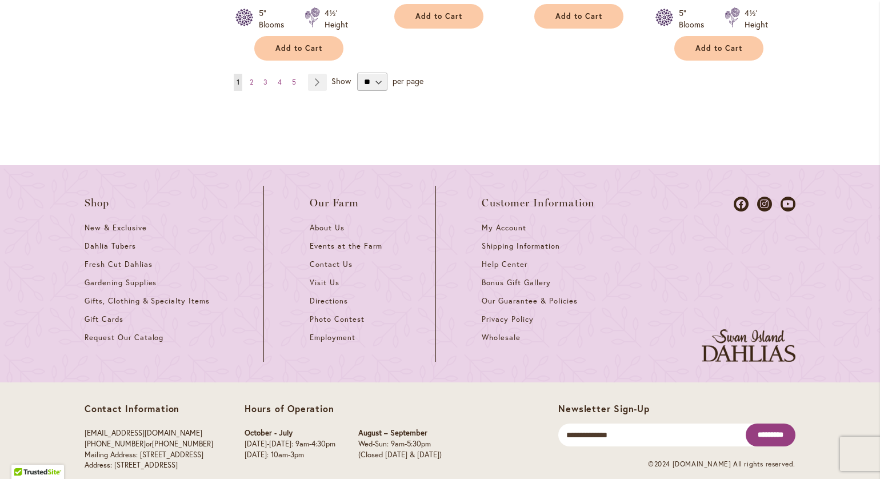 This screenshot has height=479, width=880. What do you see at coordinates (603, 408) in the screenshot?
I see `span: Newsletter Sign-Up` at bounding box center [603, 408].